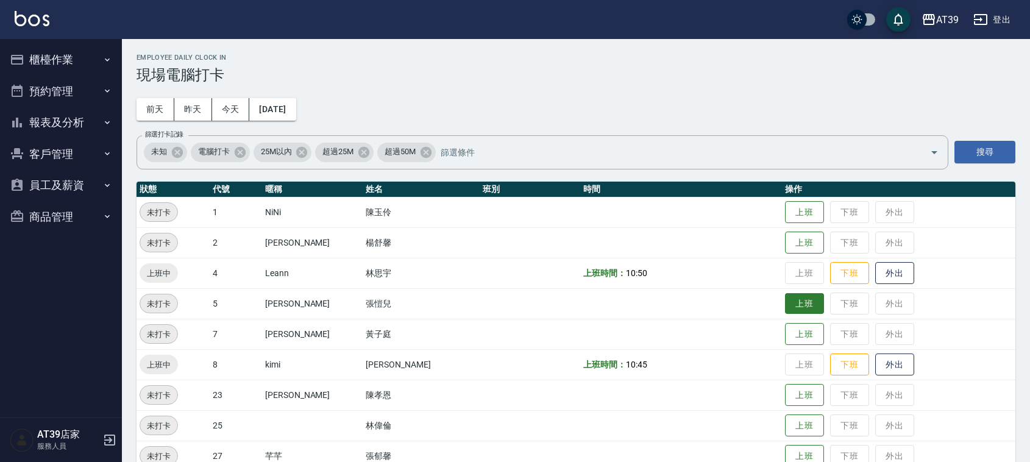  Describe the element at coordinates (220, 152) in the screenshot. I see `div: 電腦打卡` at that location.